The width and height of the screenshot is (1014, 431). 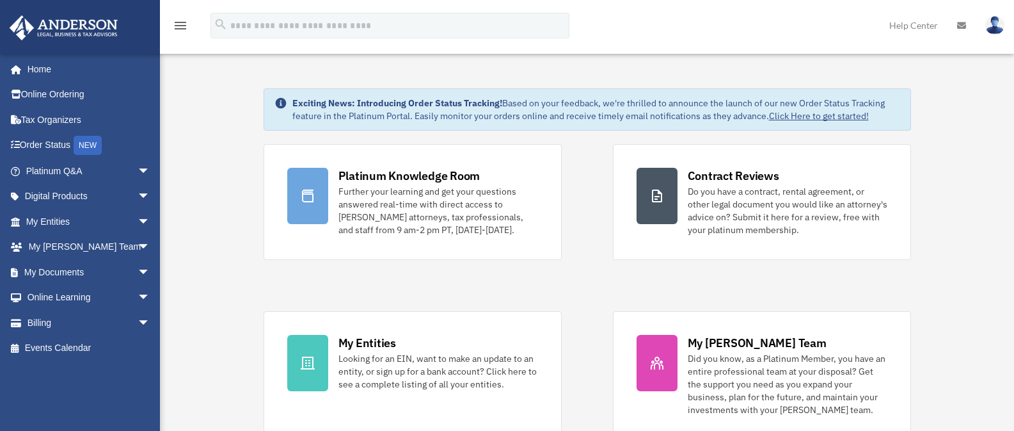 What do you see at coordinates (788, 211) in the screenshot?
I see `div: Do you have a contract, rental agreement, or other legal document you would like an attorney's ad...` at bounding box center [788, 211].